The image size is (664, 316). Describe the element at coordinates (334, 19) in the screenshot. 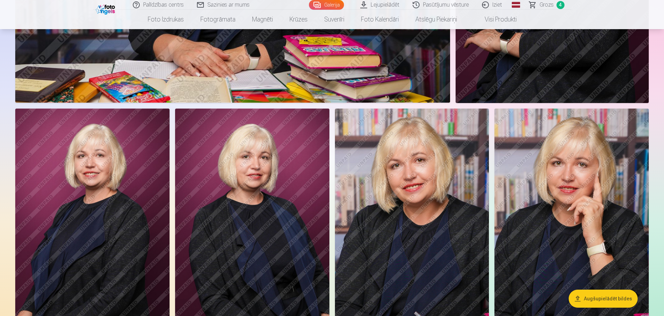

I see `a: Suvenīri` at that location.